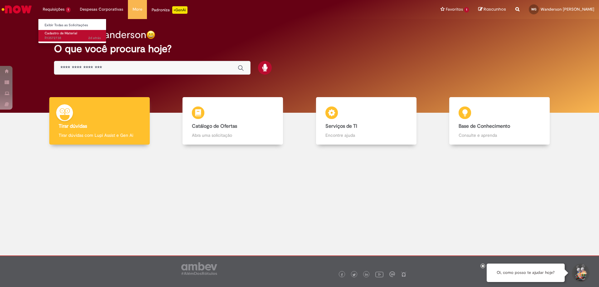 This screenshot has width=599, height=287. Describe the element at coordinates (299, 49) in the screenshot. I see `h2: O que você procura hoje?` at that location.